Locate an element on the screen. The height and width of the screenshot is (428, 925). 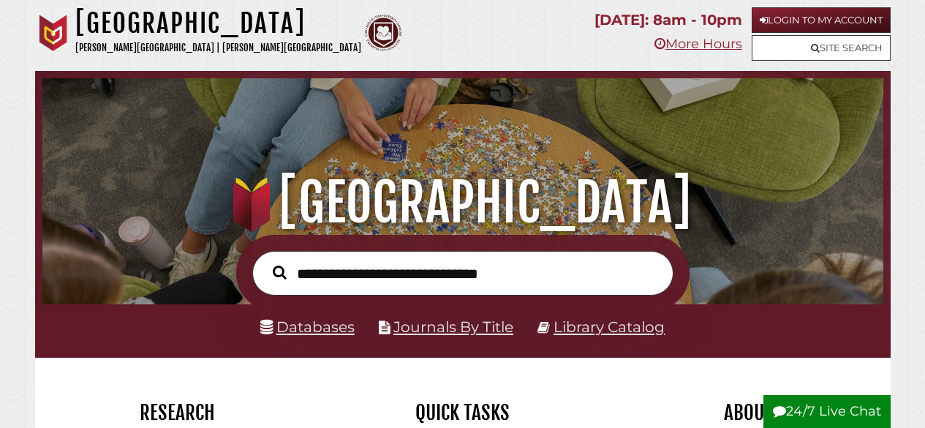
a: Login to My Account is located at coordinates (821, 20).